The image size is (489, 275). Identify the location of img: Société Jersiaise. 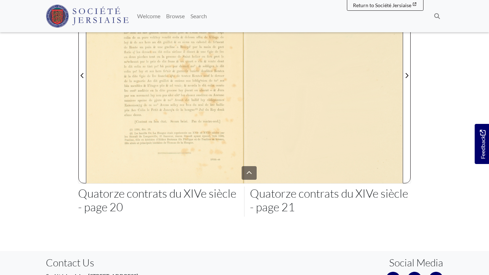
(87, 16).